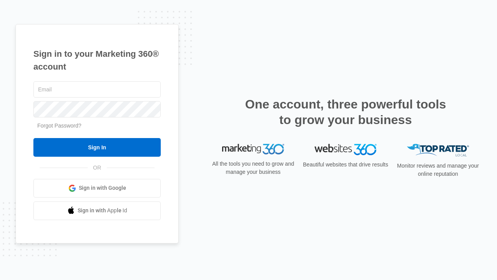 The height and width of the screenshot is (280, 497). Describe the element at coordinates (253, 168) in the screenshot. I see `p: All the tools you need to grow and manage your business` at that location.